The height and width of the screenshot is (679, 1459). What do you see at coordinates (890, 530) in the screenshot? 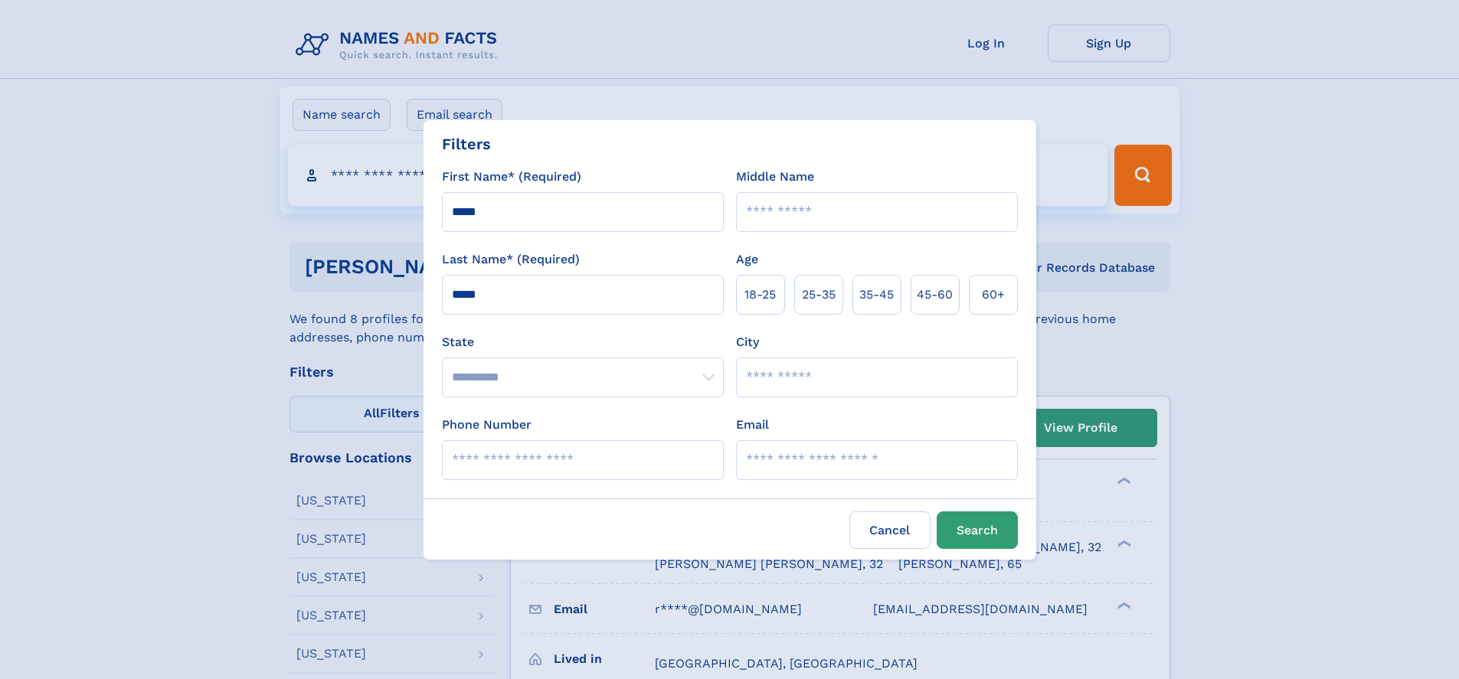
I see `label: Cancel` at bounding box center [890, 530].